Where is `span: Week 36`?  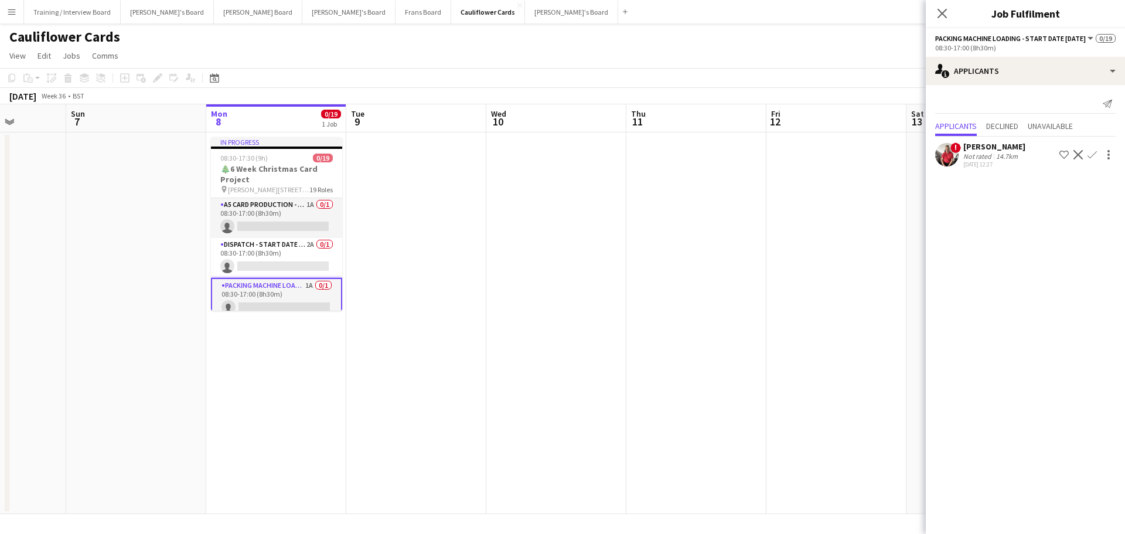 span: Week 36 is located at coordinates (53, 95).